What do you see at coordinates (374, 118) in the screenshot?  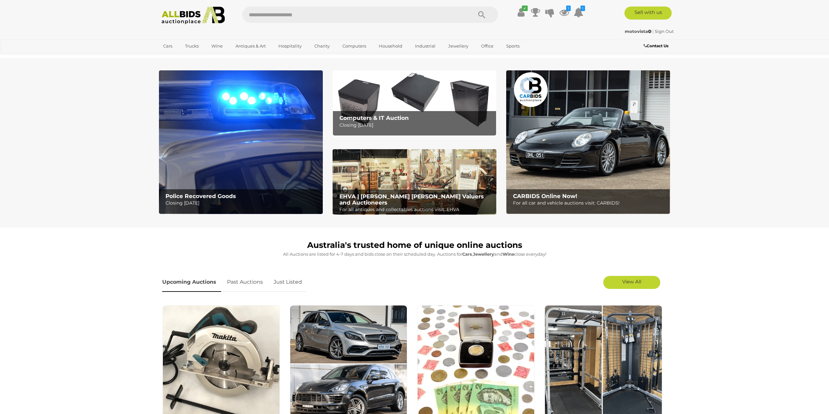 I see `b: Computers & IT Auction` at bounding box center [374, 118].